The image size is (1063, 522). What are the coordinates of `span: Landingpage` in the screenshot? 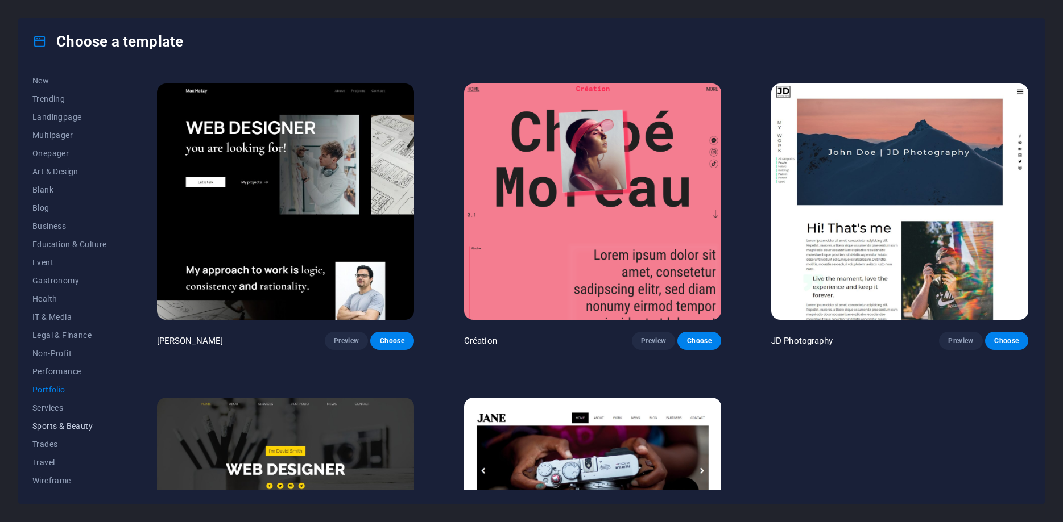 It's located at (69, 117).